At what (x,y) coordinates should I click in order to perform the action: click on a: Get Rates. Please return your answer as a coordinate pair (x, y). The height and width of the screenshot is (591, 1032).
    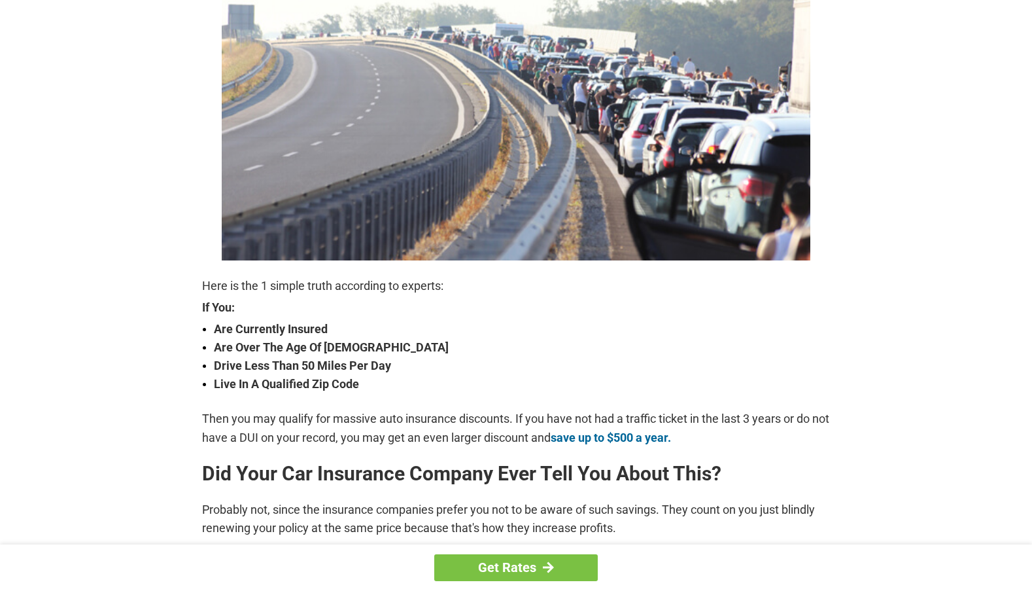
    Looking at the image, I should click on (516, 567).